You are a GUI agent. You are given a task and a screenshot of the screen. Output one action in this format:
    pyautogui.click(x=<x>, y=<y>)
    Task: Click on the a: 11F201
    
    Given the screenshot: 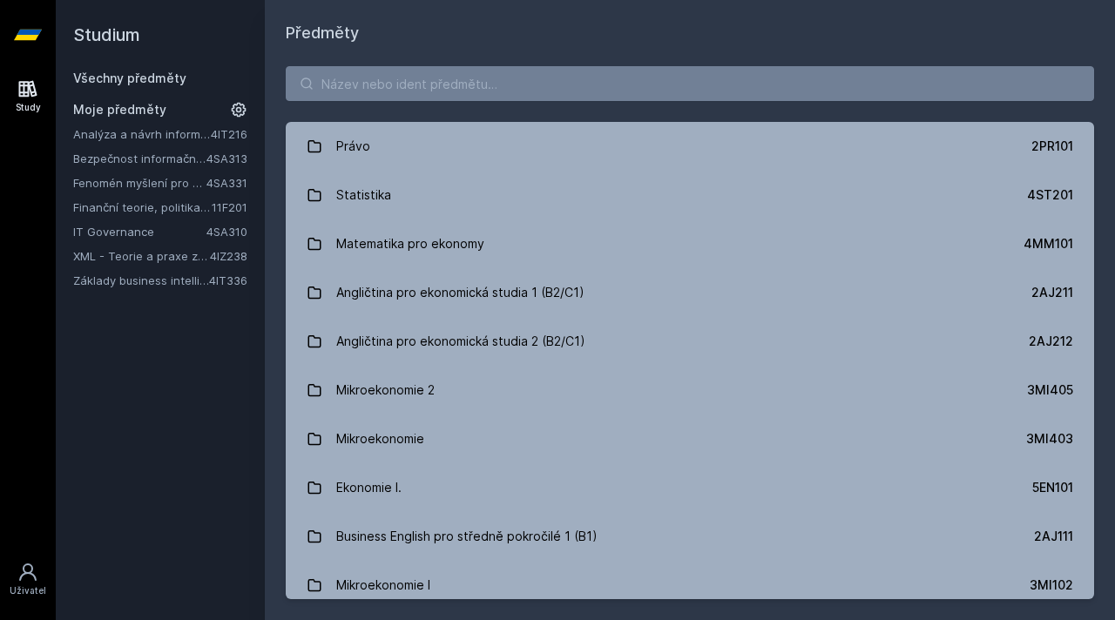 What is the action you would take?
    pyautogui.click(x=229, y=207)
    